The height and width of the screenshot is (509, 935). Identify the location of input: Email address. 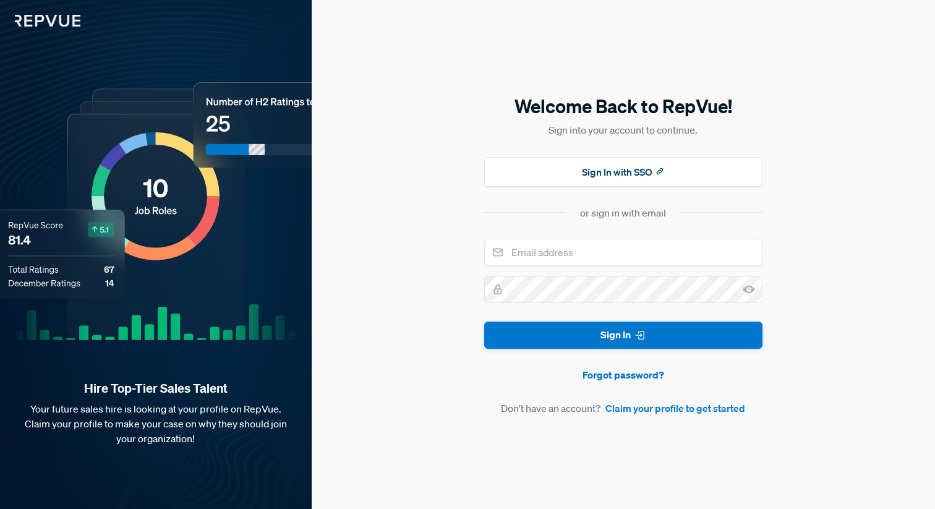
(624, 252).